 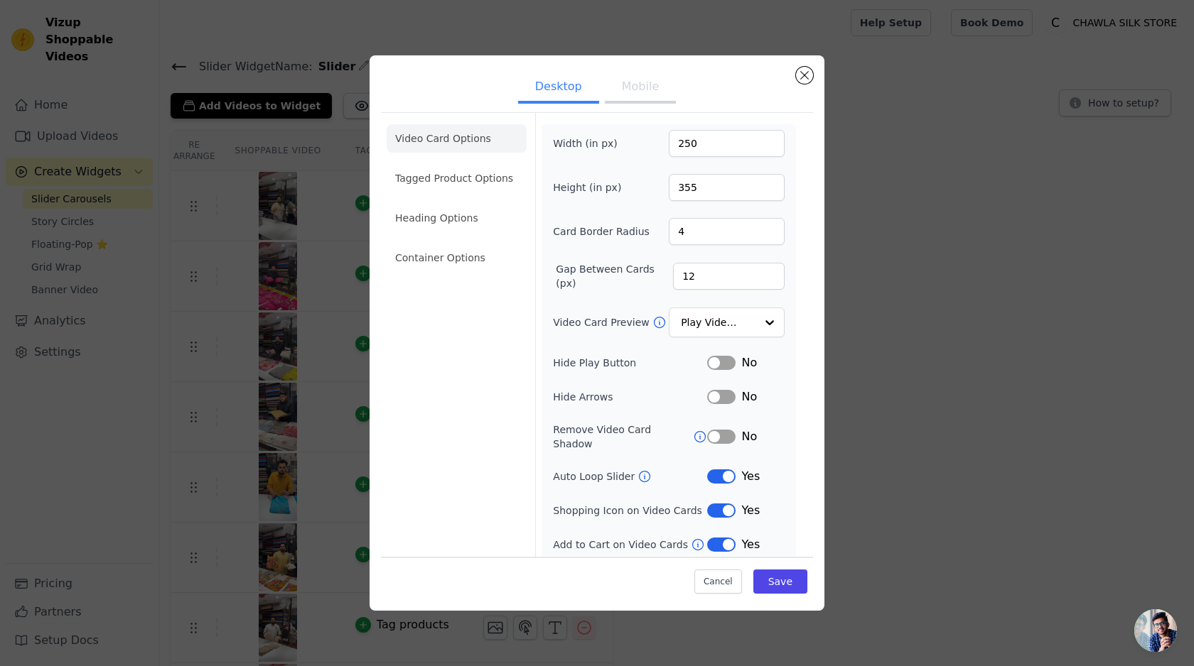 I want to click on label: Gap Between Cards (px), so click(x=614, y=276).